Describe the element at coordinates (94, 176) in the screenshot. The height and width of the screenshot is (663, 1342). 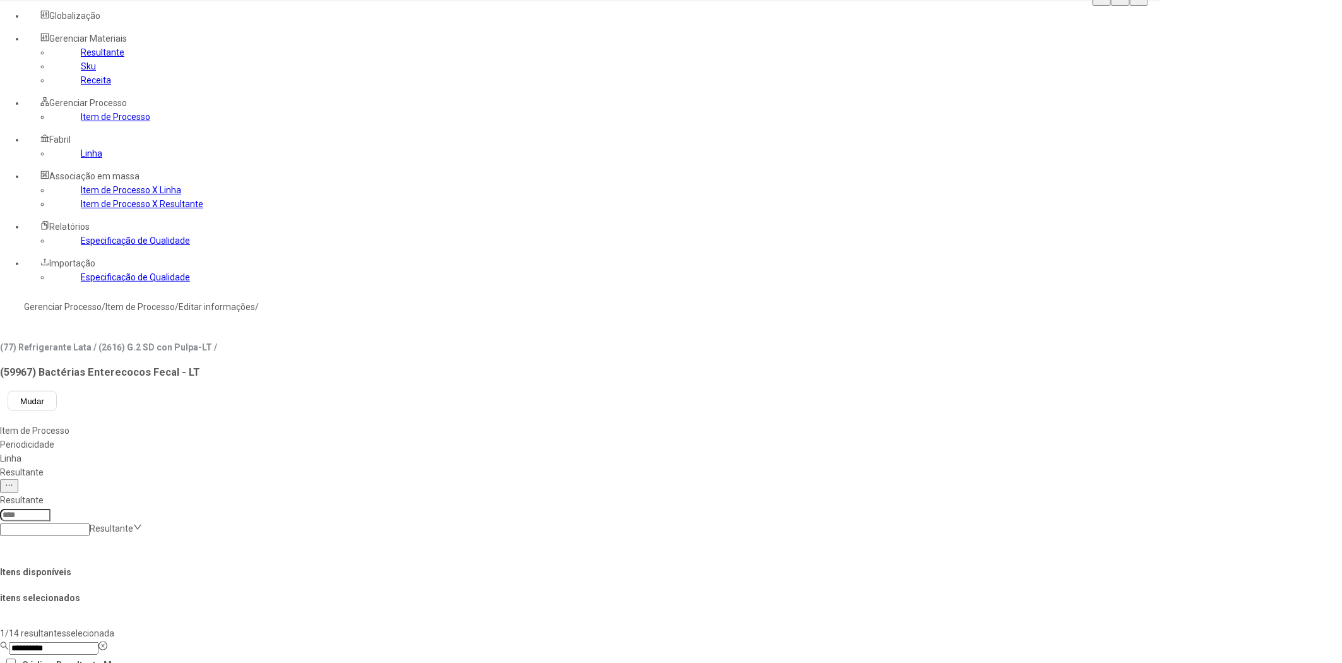
I see `span: Associação em massa` at that location.